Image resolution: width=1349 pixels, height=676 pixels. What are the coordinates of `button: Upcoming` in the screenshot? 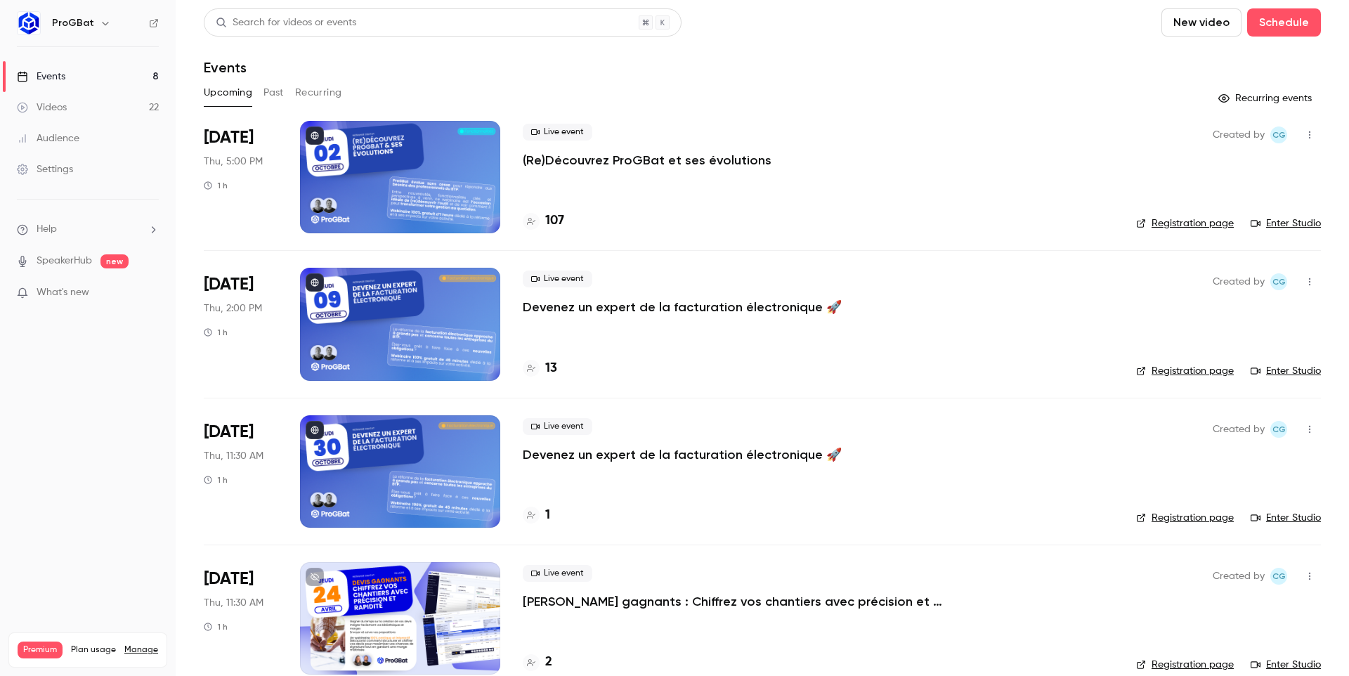 It's located at (228, 93).